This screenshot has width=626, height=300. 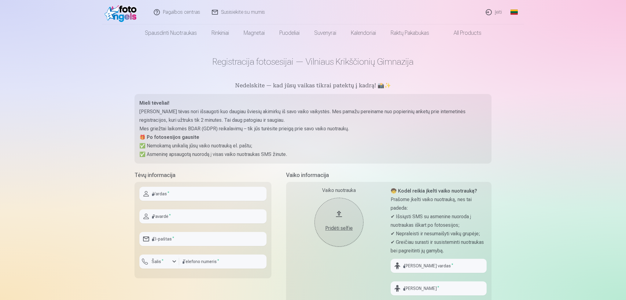 I want to click on a: Raktų pakabukas, so click(x=410, y=33).